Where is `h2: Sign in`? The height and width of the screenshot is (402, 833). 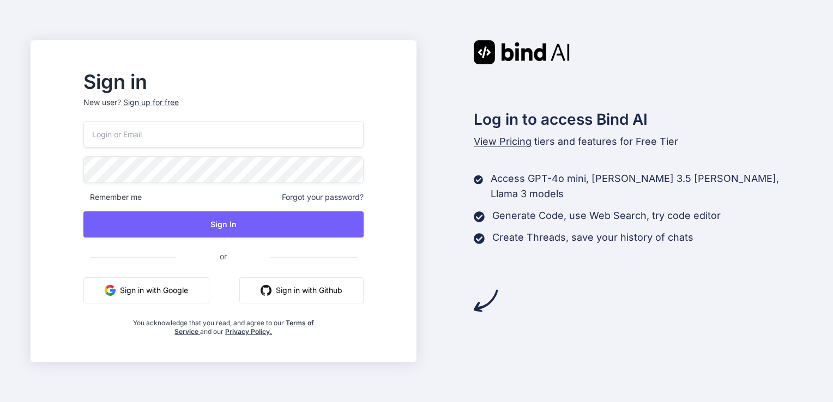 h2: Sign in is located at coordinates (224, 82).